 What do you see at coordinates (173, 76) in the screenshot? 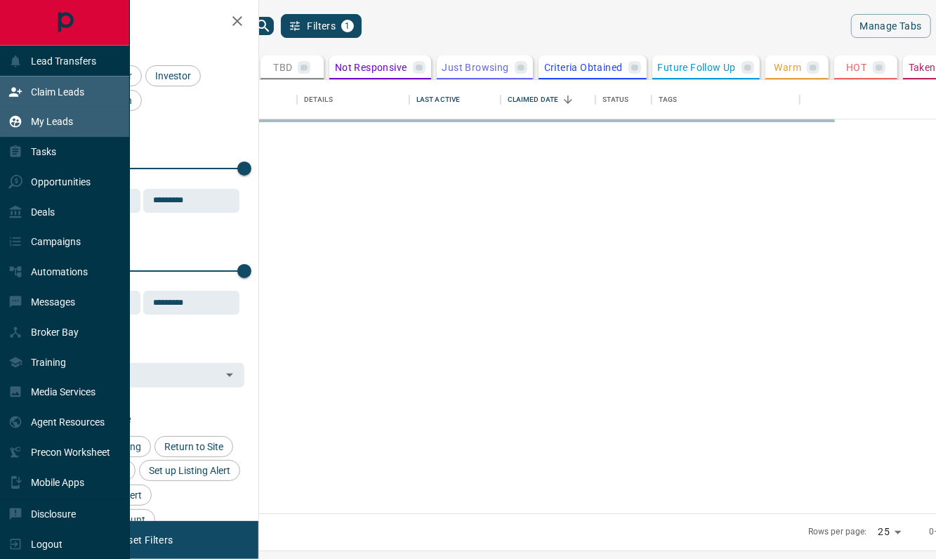
I see `div: Investor` at bounding box center [173, 76].